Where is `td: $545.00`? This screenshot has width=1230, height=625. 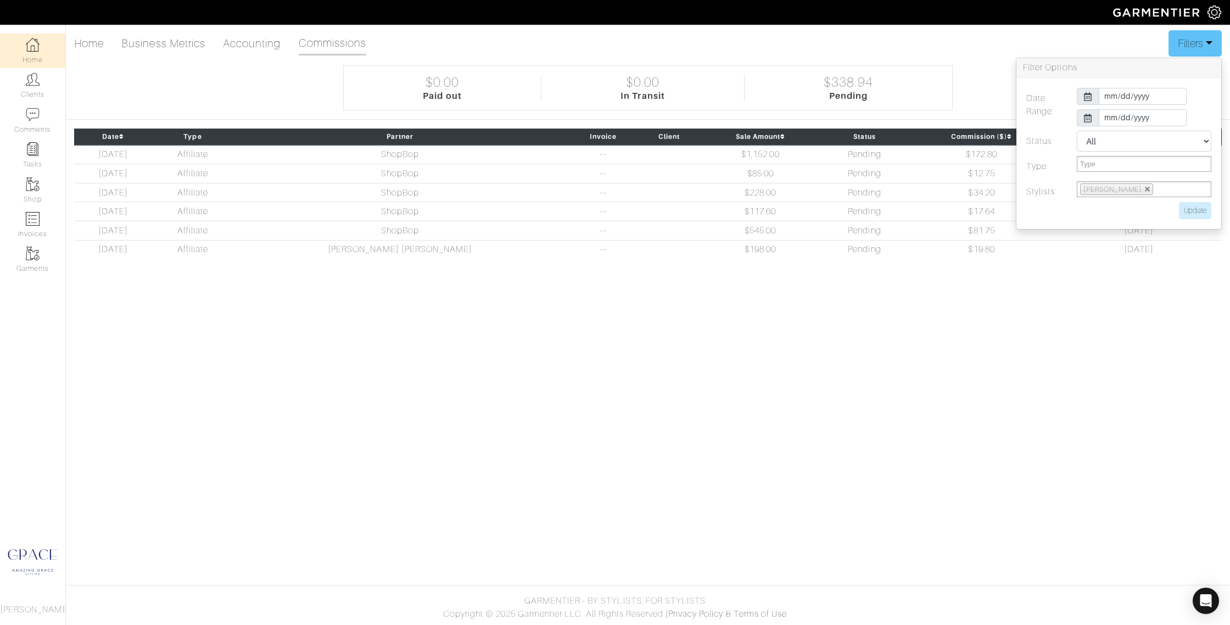
td: $545.00 is located at coordinates (760, 230).